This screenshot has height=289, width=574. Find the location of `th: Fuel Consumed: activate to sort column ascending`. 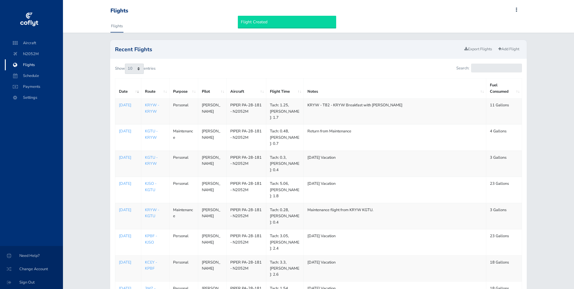

th: Fuel Consumed: activate to sort column ascending is located at coordinates (504, 88).